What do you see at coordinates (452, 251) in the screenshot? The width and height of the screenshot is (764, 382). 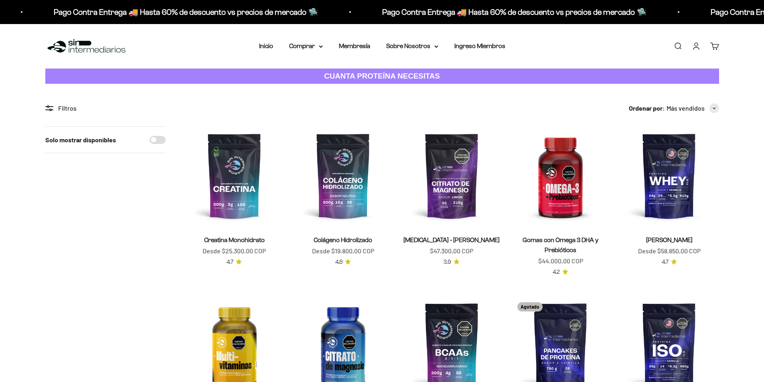 I see `sale-price: $47.300,00 COP` at bounding box center [452, 251].